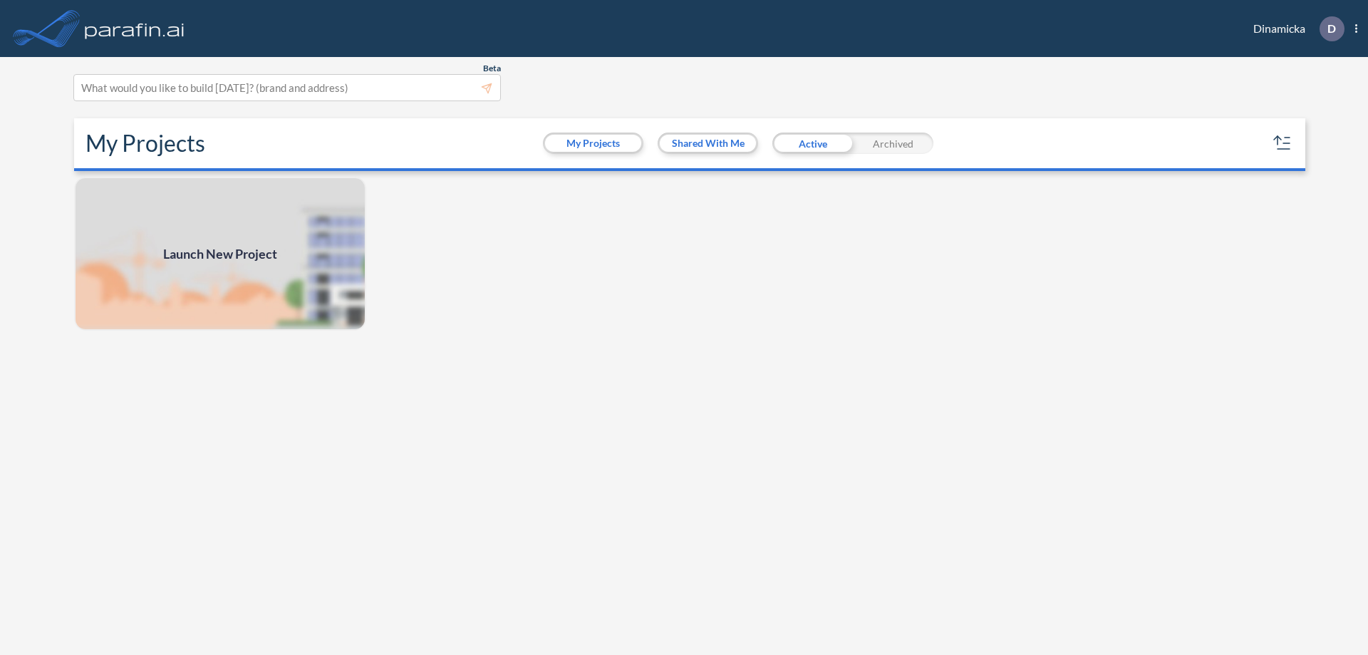 The image size is (1368, 655). Describe the element at coordinates (893, 143) in the screenshot. I see `div: Archived` at that location.